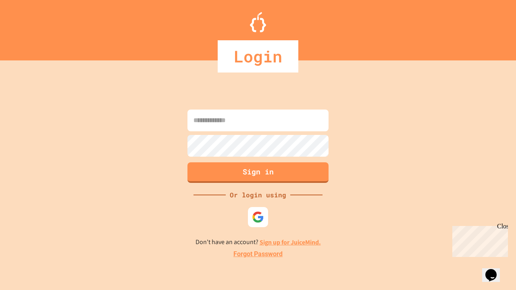 Image resolution: width=516 pixels, height=290 pixels. I want to click on a: Forgot Password, so click(258, 254).